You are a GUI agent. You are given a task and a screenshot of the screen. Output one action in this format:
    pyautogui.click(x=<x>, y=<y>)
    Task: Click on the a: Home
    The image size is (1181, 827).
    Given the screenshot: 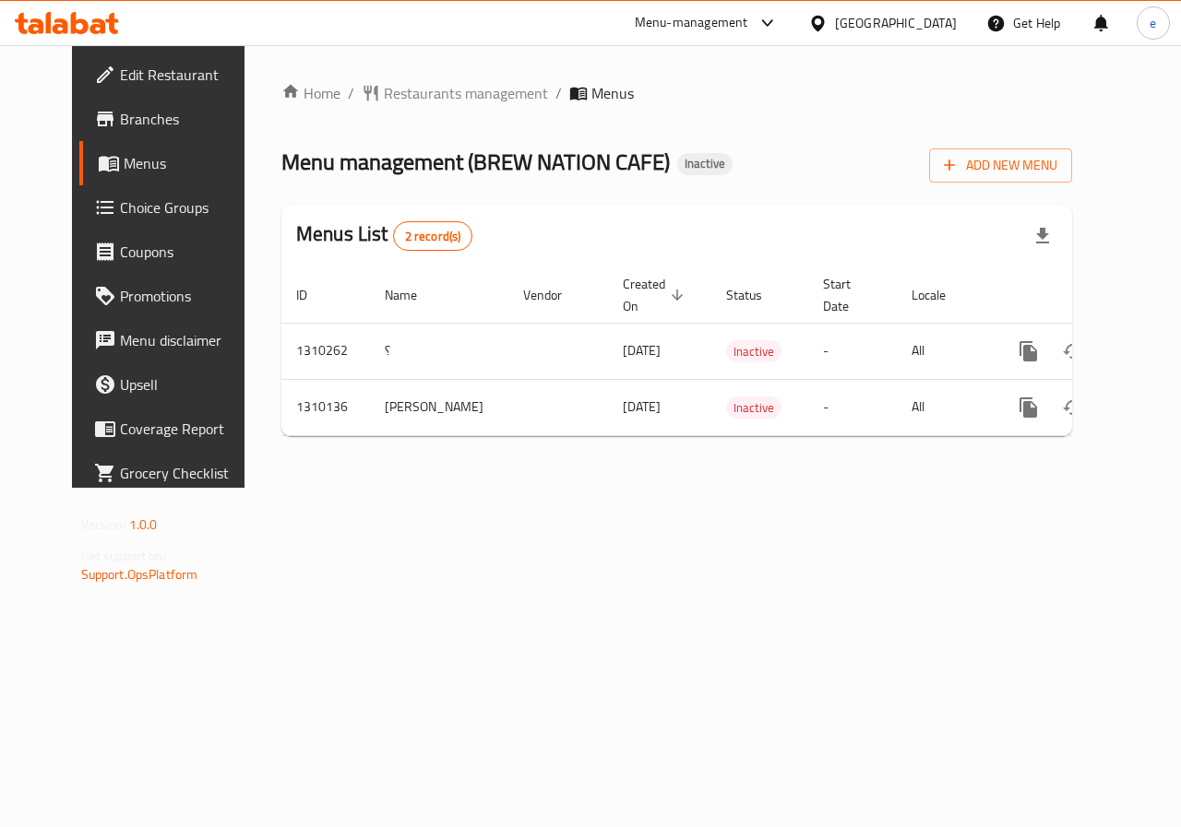 What is the action you would take?
    pyautogui.click(x=311, y=93)
    